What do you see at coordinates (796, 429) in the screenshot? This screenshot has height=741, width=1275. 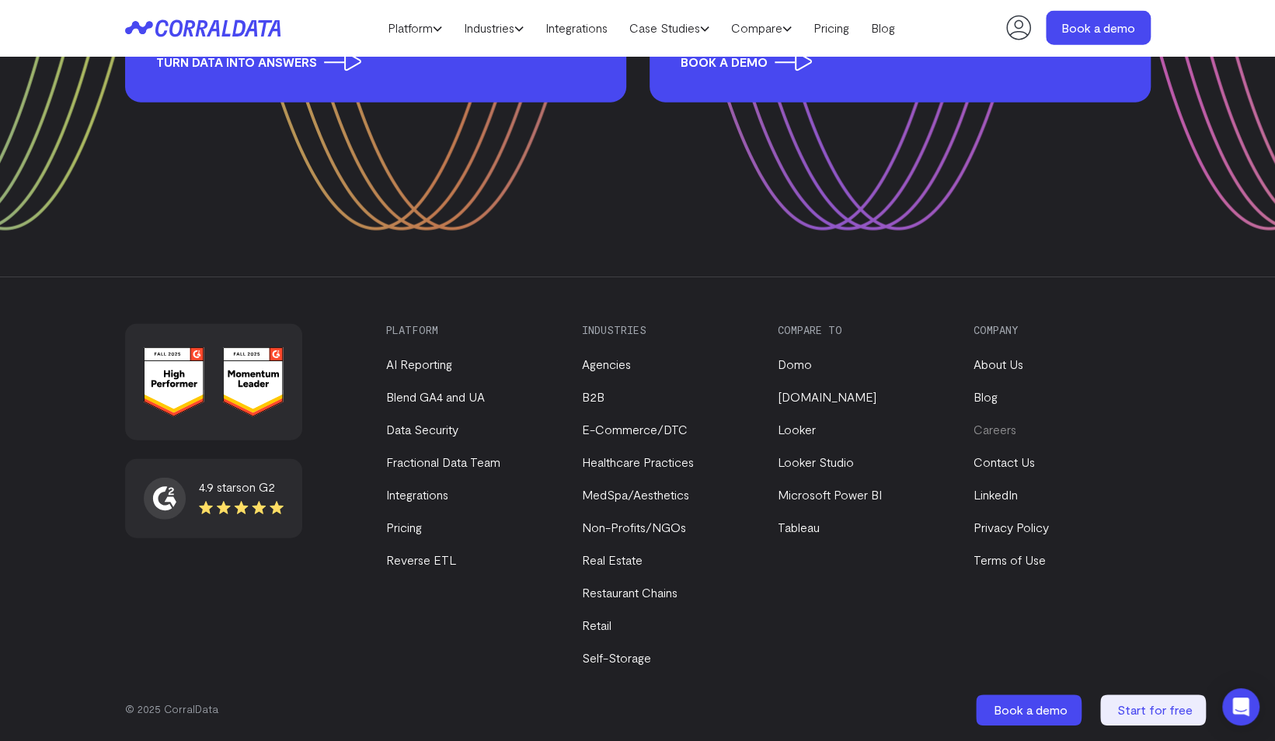 I see `a: Looker` at bounding box center [796, 429].